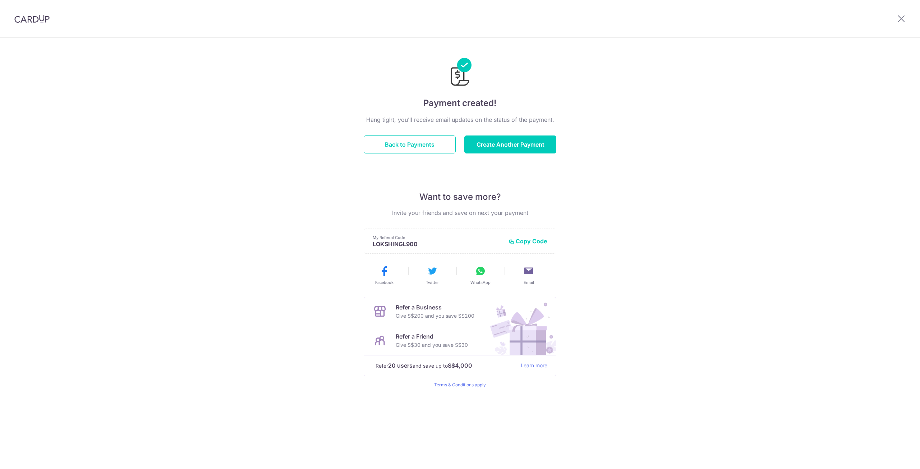 Image resolution: width=920 pixels, height=469 pixels. I want to click on p: Give S$30 and you save S$30, so click(432, 345).